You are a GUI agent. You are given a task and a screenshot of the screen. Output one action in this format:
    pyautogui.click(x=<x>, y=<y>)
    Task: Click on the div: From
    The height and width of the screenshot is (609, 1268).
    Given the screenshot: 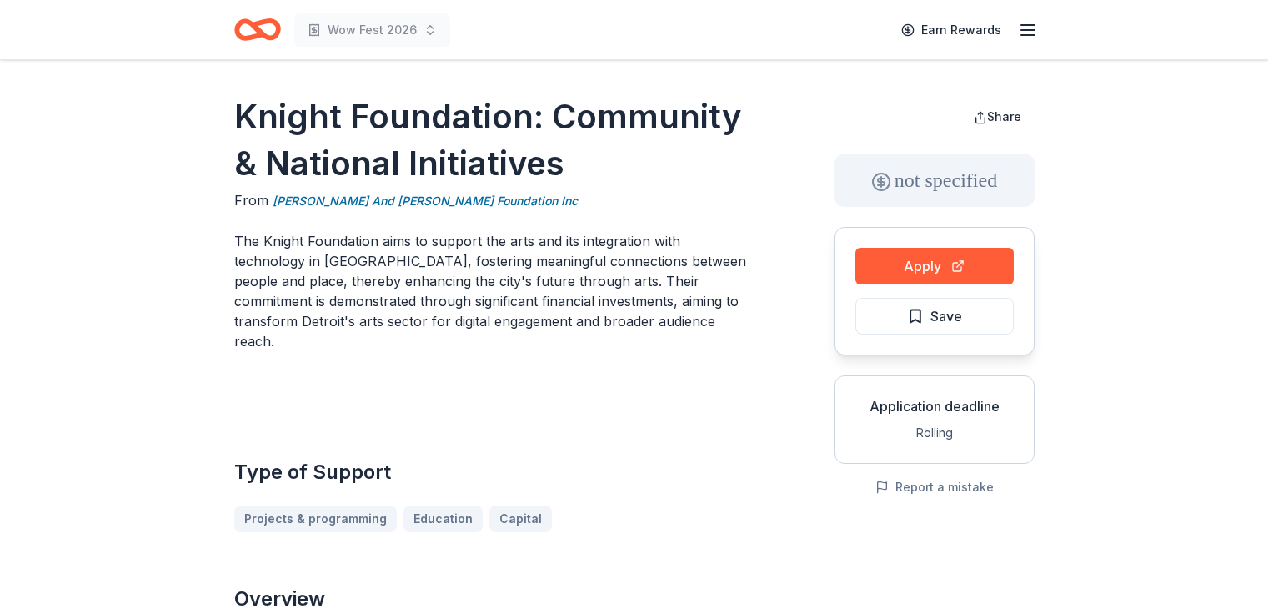 What is the action you would take?
    pyautogui.click(x=495, y=200)
    